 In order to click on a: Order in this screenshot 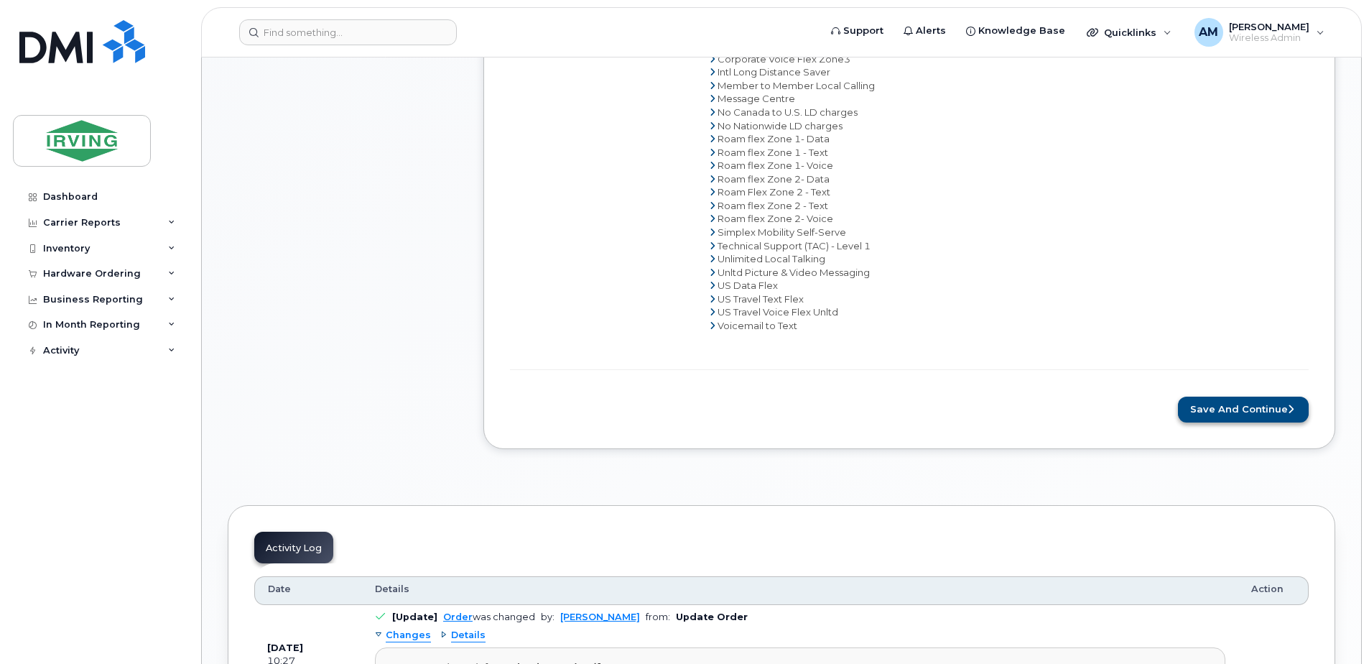, I will do `click(458, 616)`.